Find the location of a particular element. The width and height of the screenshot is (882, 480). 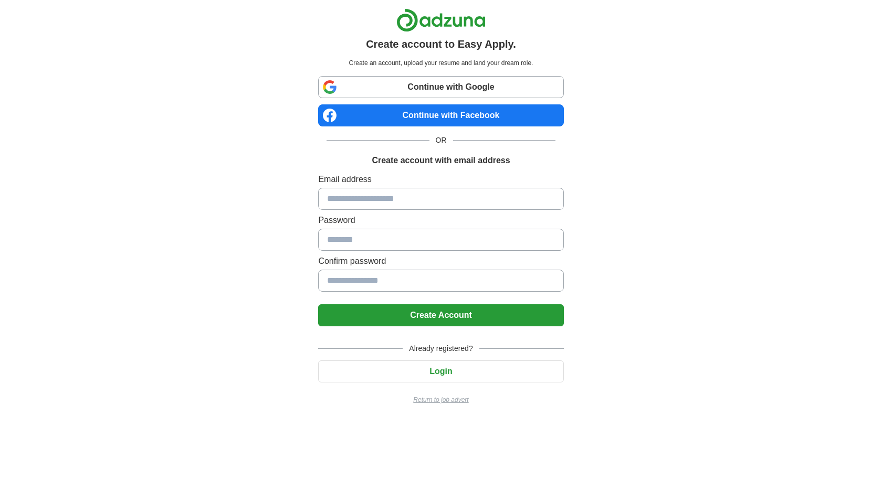

button: Create Account is located at coordinates (440, 315).